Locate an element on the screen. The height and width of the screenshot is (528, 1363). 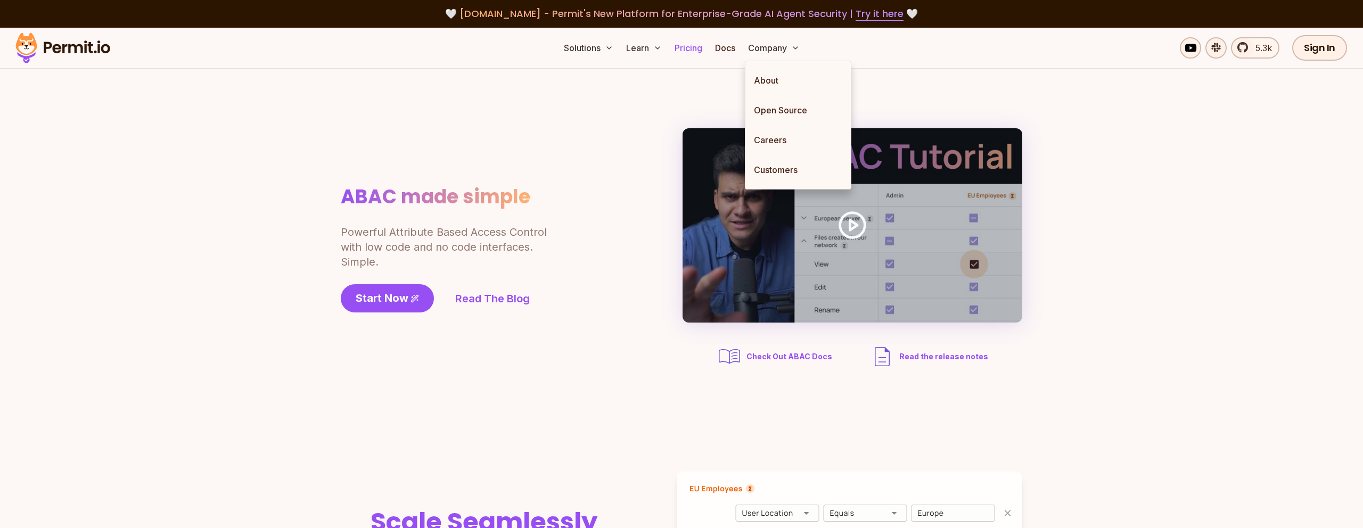
a: Open Source is located at coordinates (798, 110).